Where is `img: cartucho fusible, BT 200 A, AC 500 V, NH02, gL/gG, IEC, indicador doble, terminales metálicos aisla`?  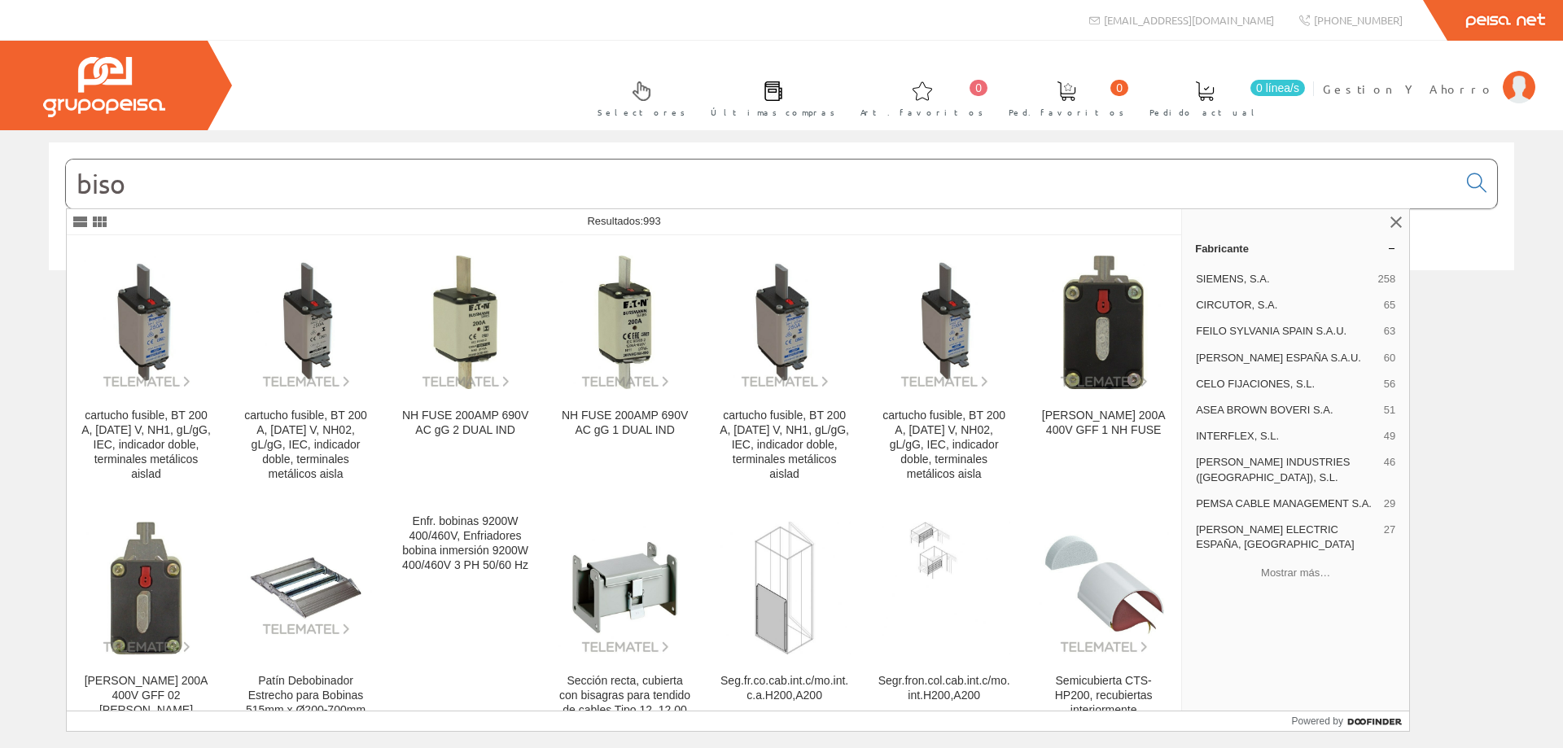
img: cartucho fusible, BT 200 A, AC 500 V, NH02, gL/gG, IEC, indicador doble, terminales metálicos aisla is located at coordinates (305, 322).